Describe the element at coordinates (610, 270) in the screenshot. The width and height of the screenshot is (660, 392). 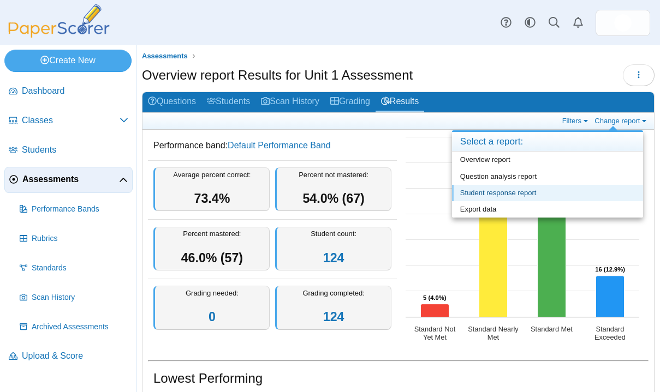
I see `text: 16 (12.9%)` at that location.